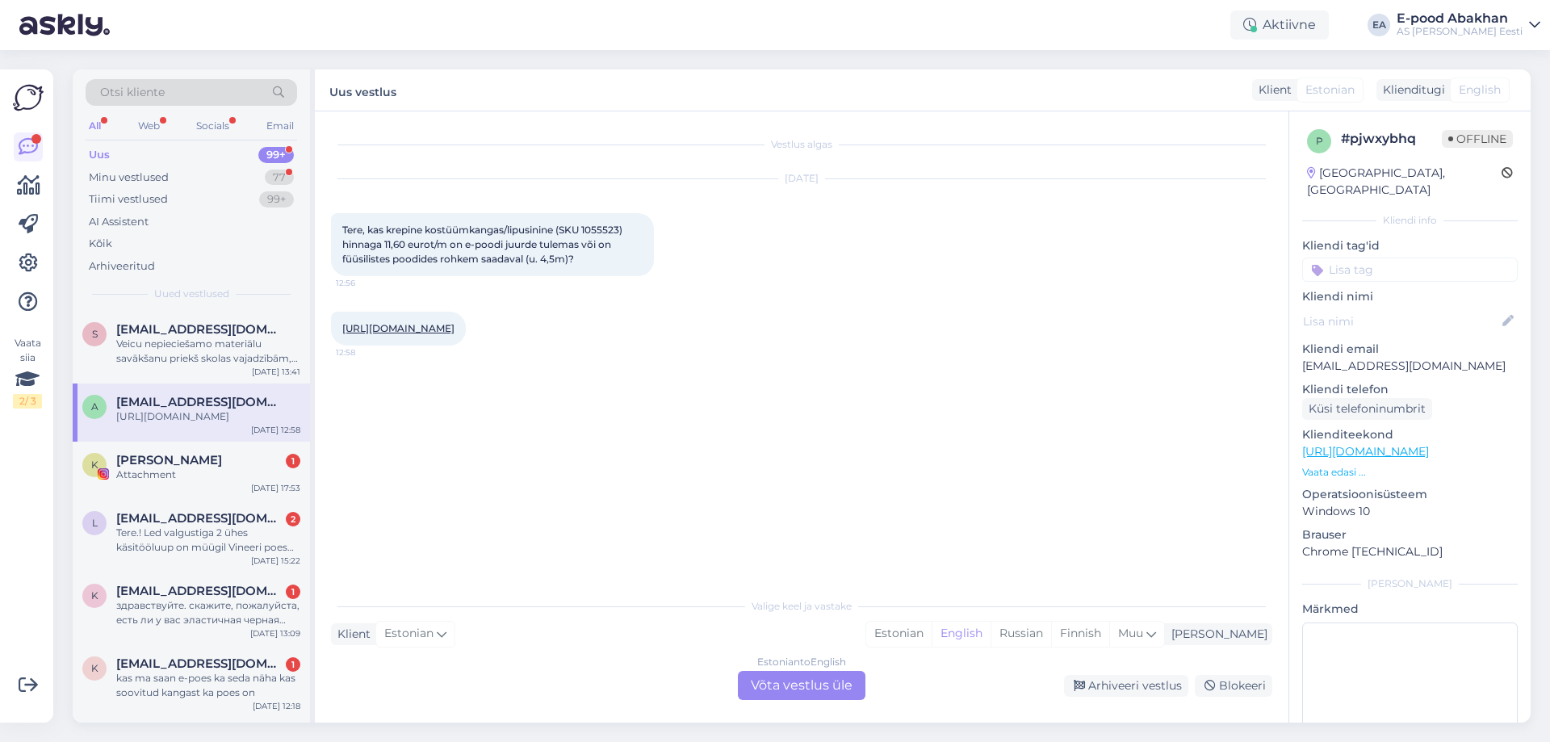 This screenshot has height=742, width=1550. Describe the element at coordinates (1410, 535) in the screenshot. I see `p: Brauser` at that location.